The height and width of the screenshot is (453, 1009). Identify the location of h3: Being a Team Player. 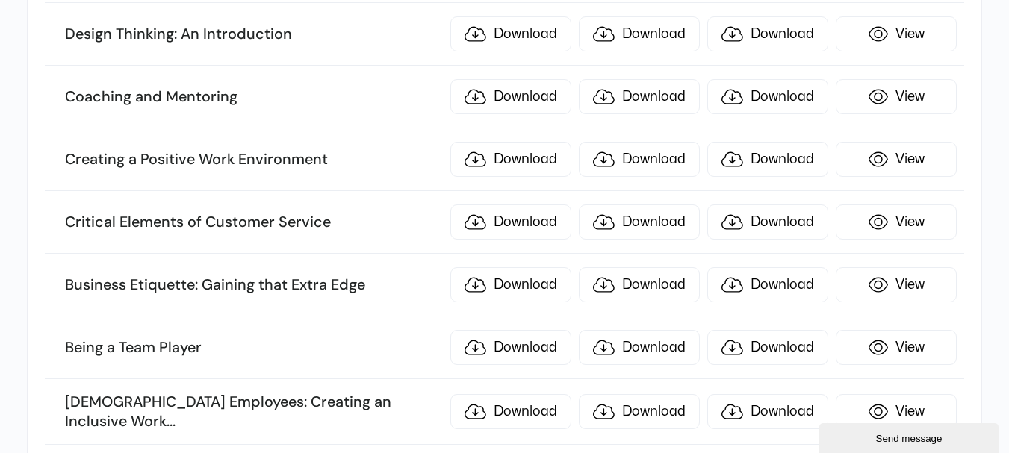
(254, 348).